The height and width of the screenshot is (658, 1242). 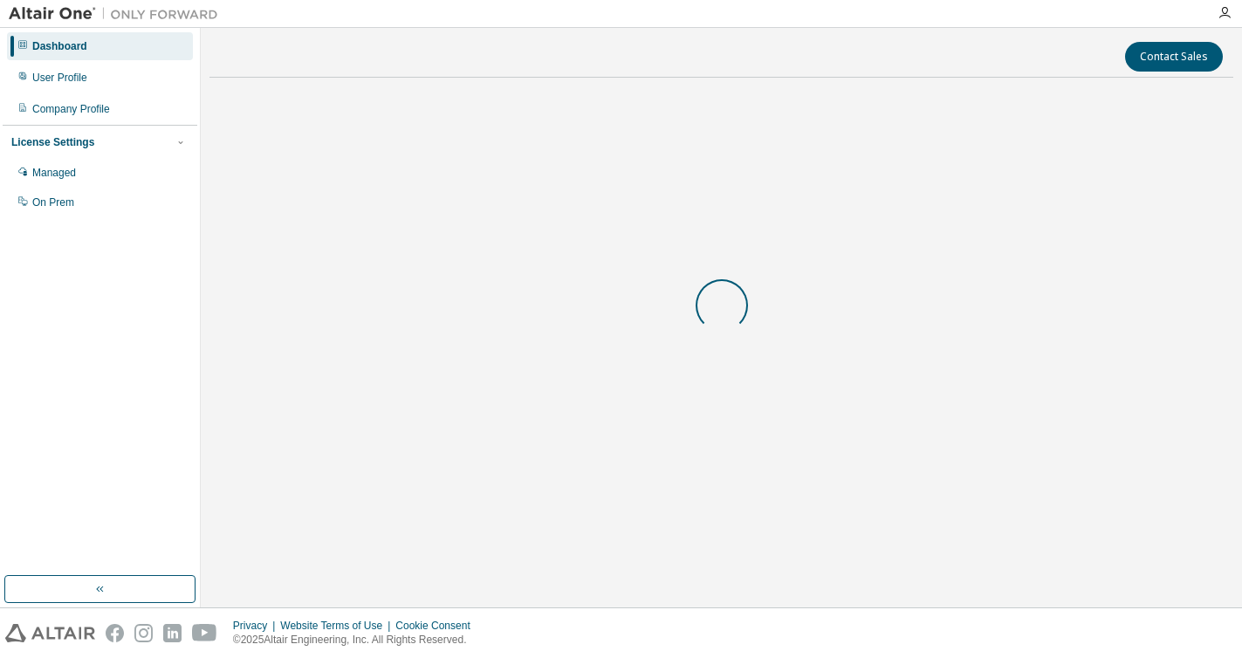 I want to click on div: Website Terms of Use, so click(x=338, y=626).